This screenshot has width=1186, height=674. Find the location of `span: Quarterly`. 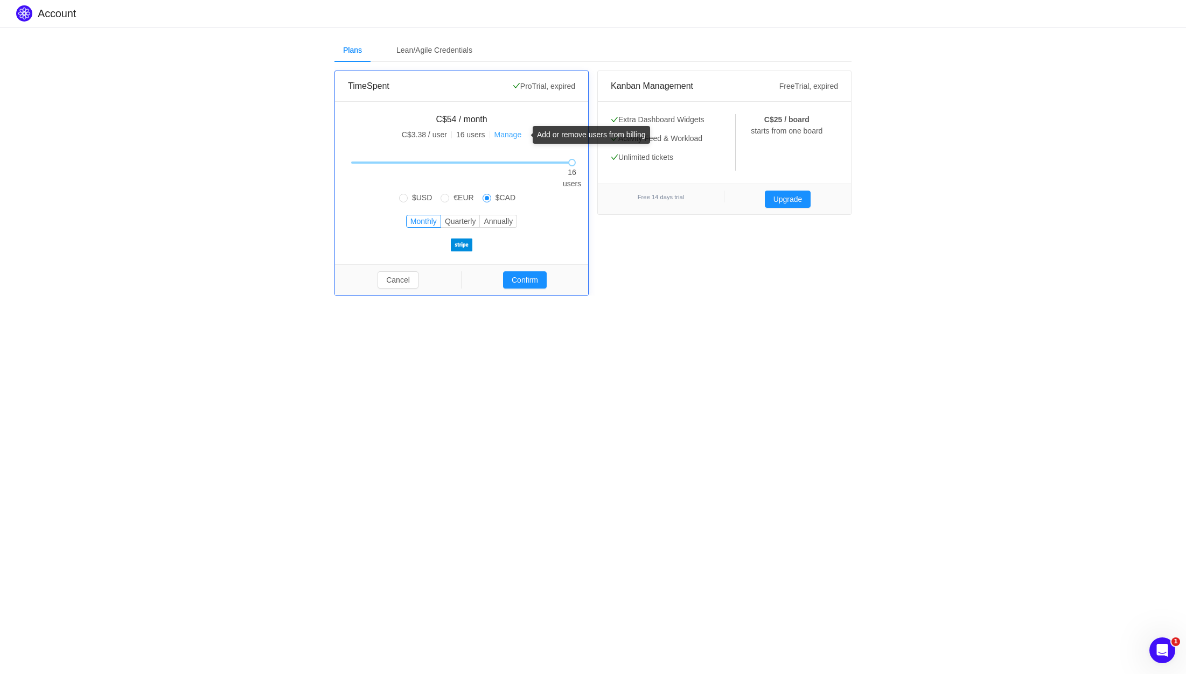

span: Quarterly is located at coordinates (461, 221).